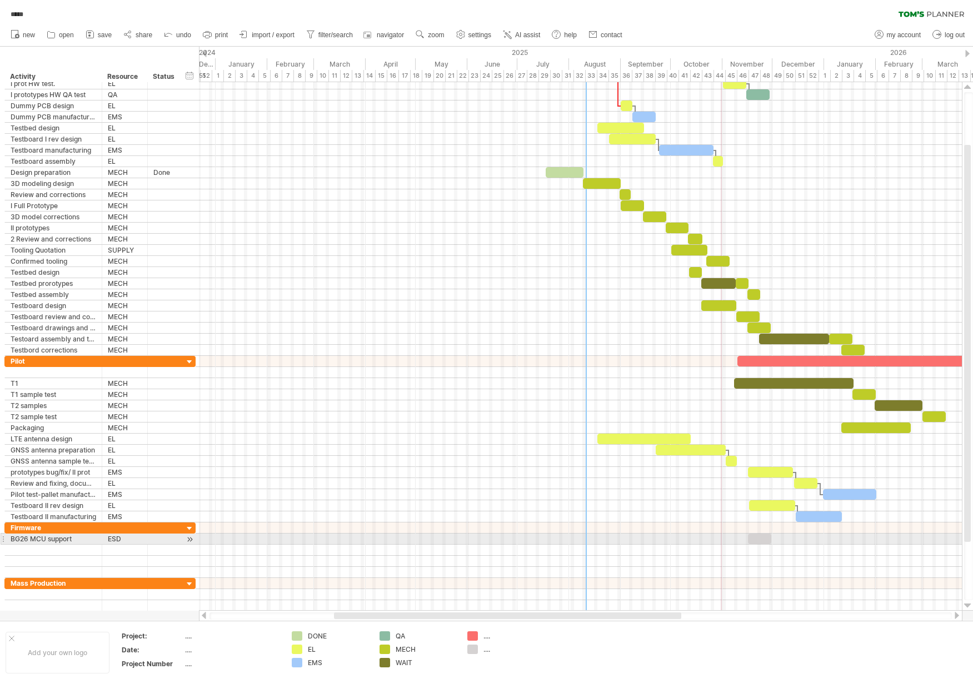 The image size is (973, 684). What do you see at coordinates (428, 76) in the screenshot?
I see `div: 19` at bounding box center [428, 76].